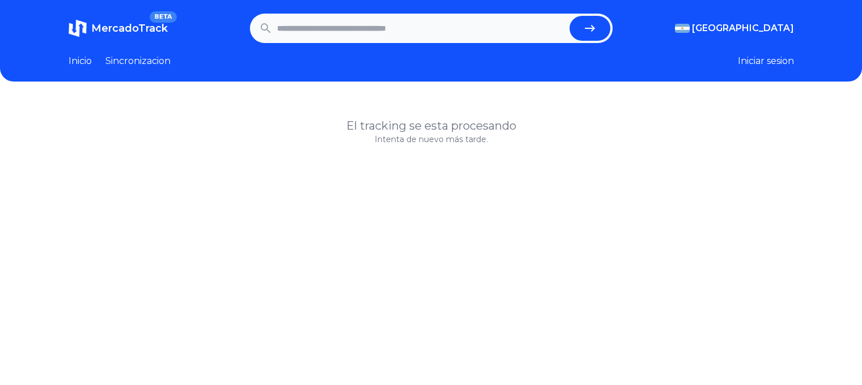  What do you see at coordinates (766, 61) in the screenshot?
I see `button: Iniciar sesion` at bounding box center [766, 61].